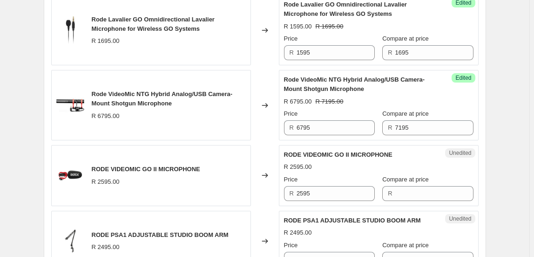 The width and height of the screenshot is (534, 257). Describe the element at coordinates (298, 27) in the screenshot. I see `div: R 1595.00` at that location.